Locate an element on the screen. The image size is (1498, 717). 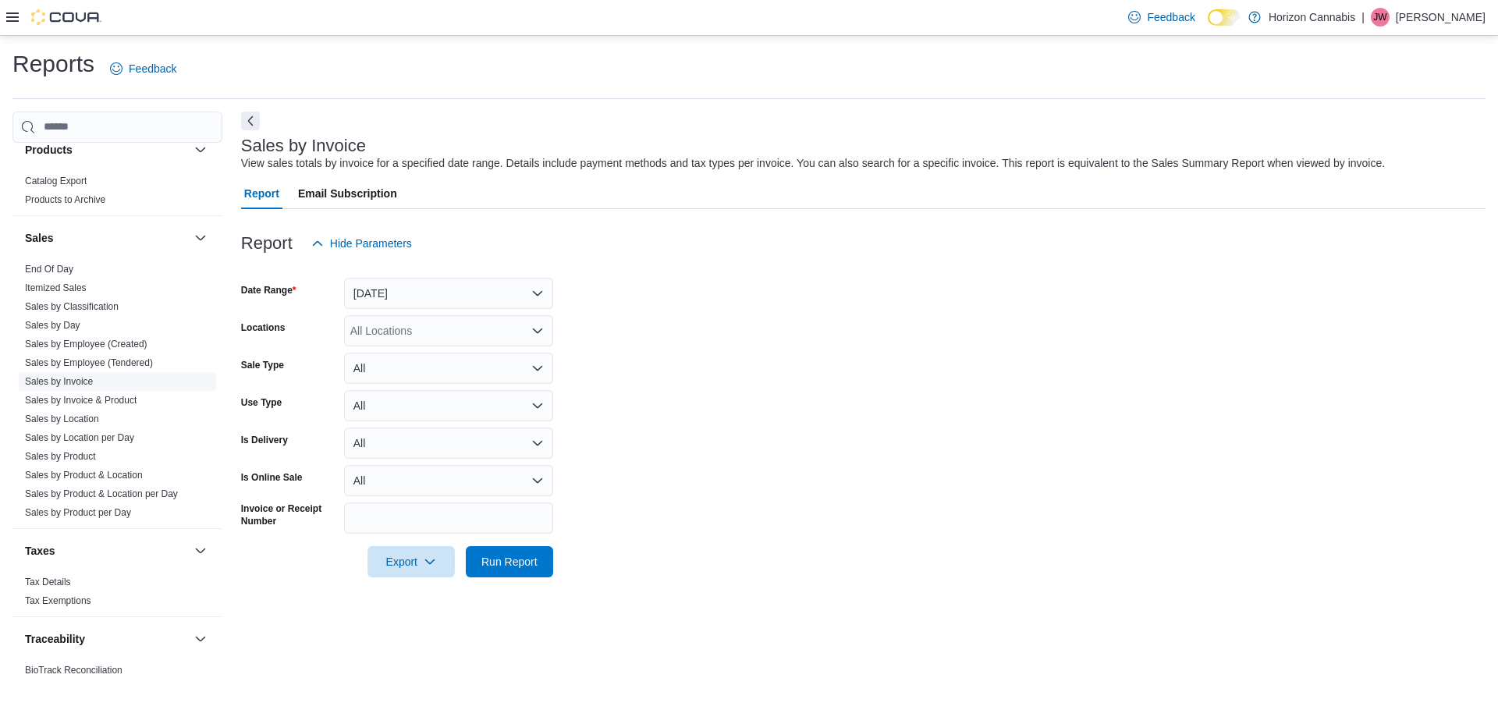
a: Sales by Invoice & Product is located at coordinates (80, 400).